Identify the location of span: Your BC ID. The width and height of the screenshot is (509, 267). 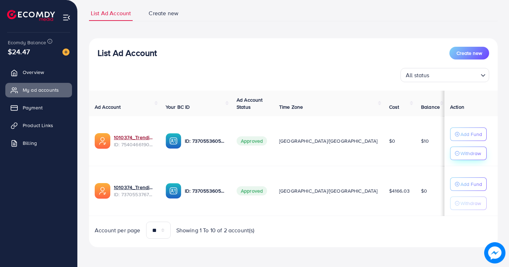
(178, 107).